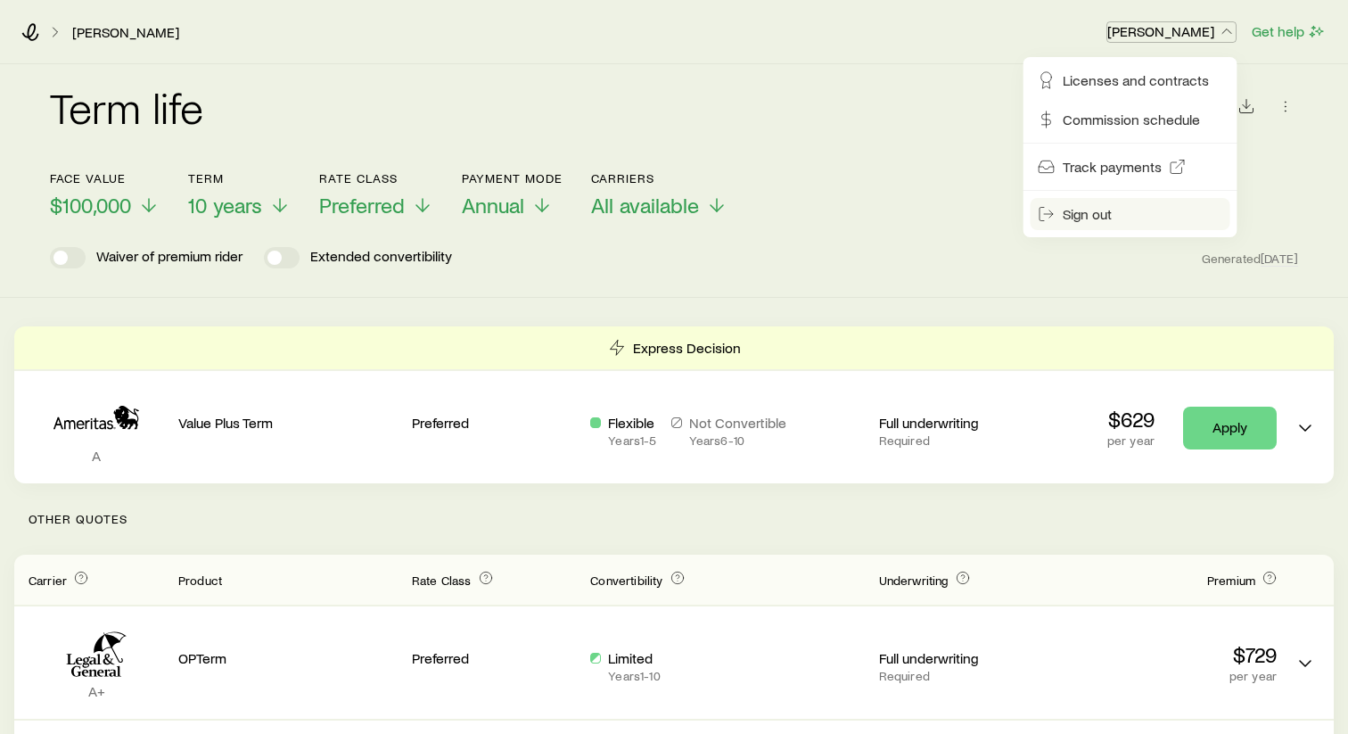 The image size is (1348, 734). Describe the element at coordinates (645, 205) in the screenshot. I see `span: All available` at that location.